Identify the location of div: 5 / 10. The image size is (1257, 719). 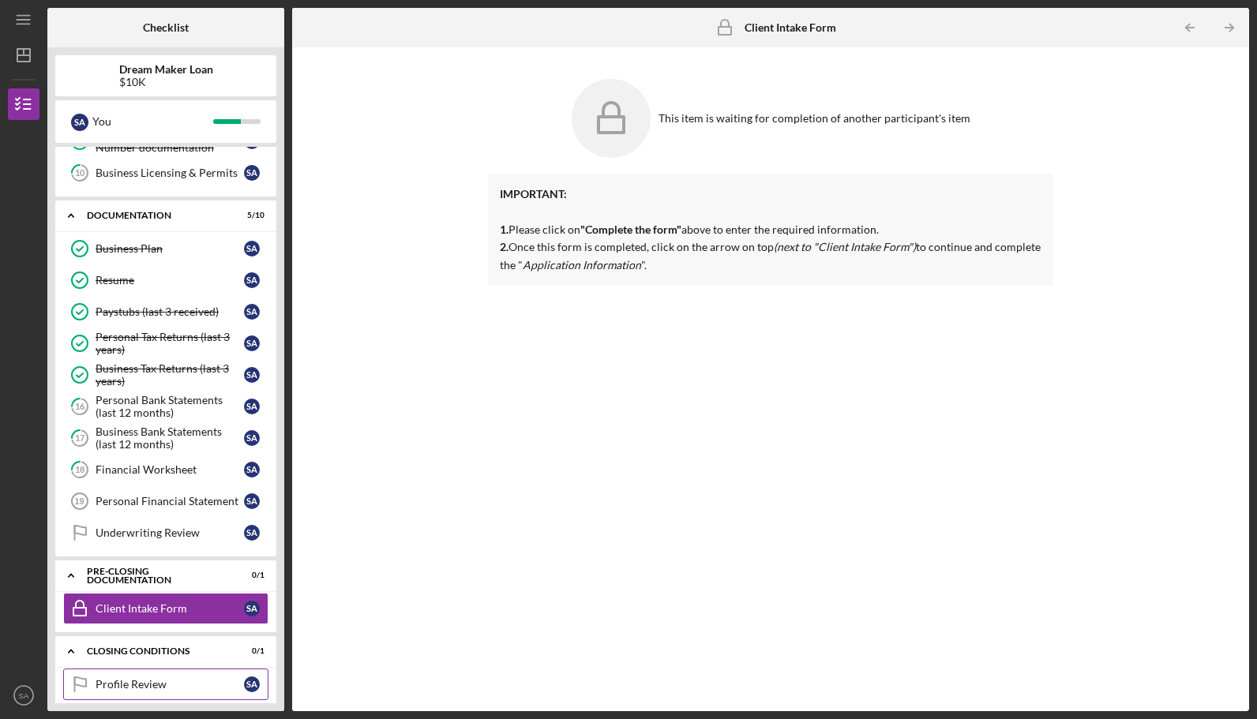
(250, 216).